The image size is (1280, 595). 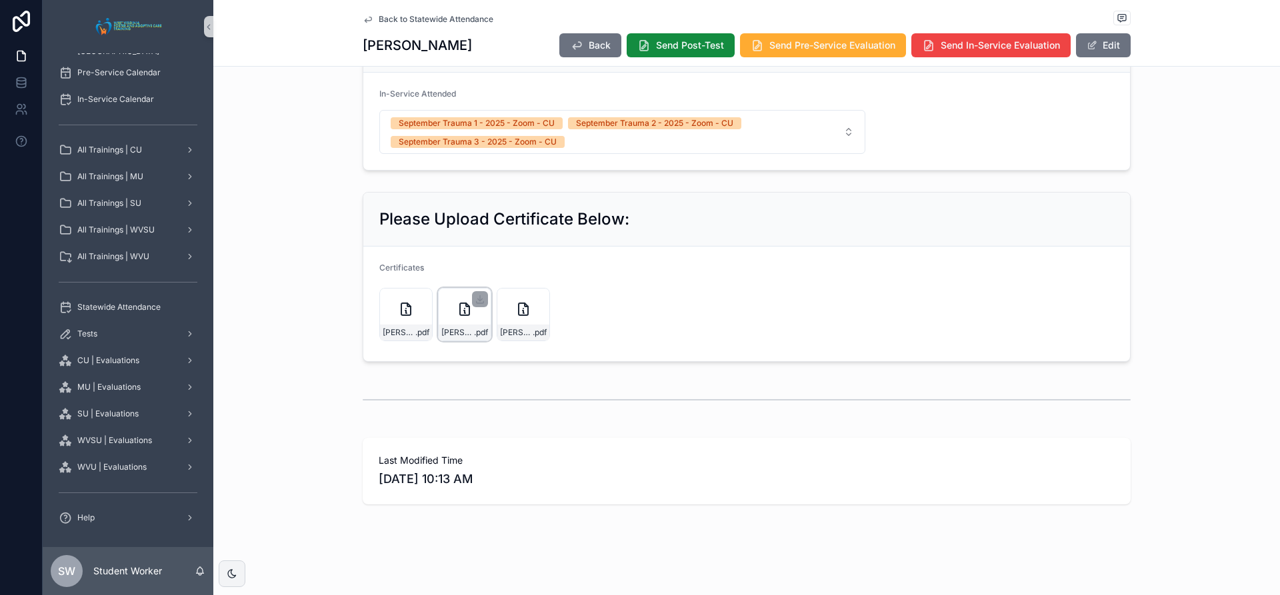 I want to click on a: SU | Evaluations, so click(x=128, y=414).